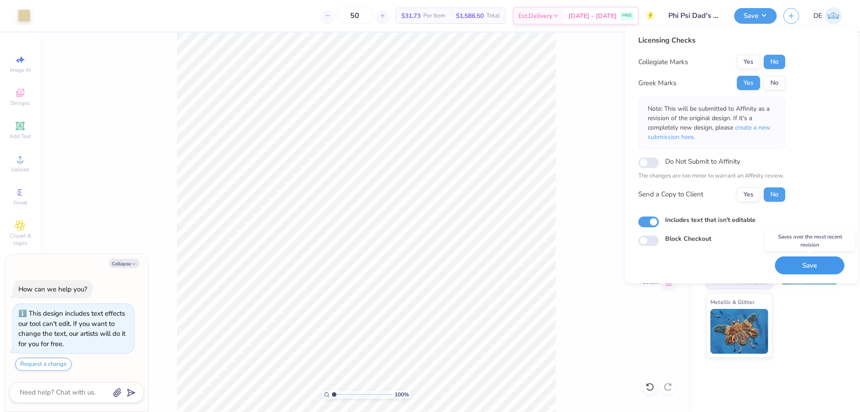  What do you see at coordinates (733, 302) in the screenshot?
I see `span: Metallic & Glitter` at bounding box center [733, 302].